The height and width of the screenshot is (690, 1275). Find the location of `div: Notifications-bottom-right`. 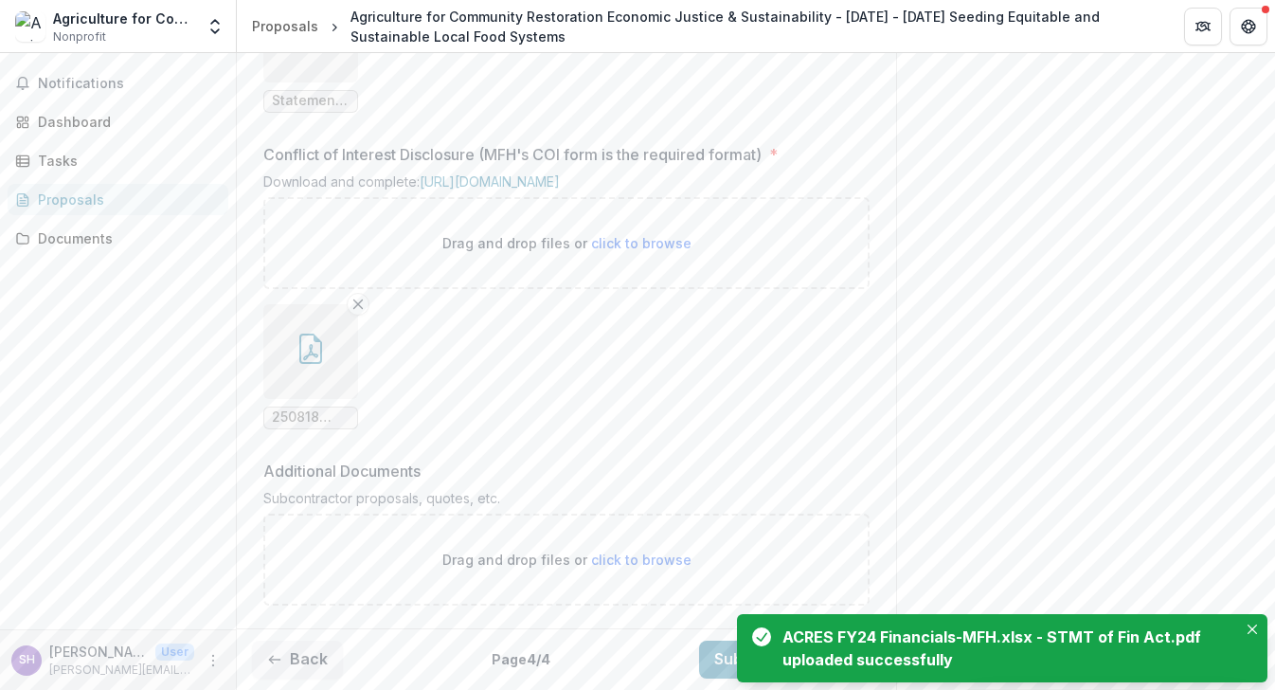

div: Notifications-bottom-right is located at coordinates (1002, 648).